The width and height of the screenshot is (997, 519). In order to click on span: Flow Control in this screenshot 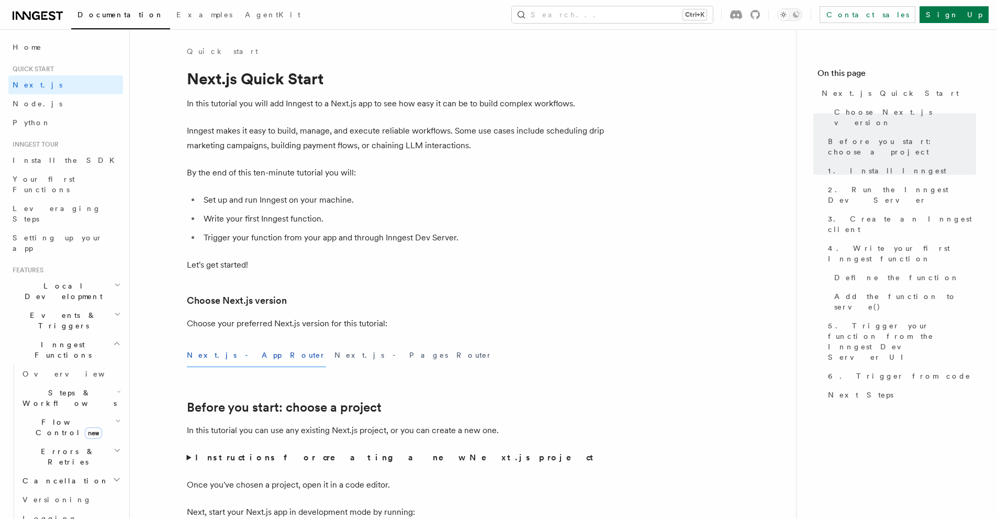, I will do `click(66, 427)`.